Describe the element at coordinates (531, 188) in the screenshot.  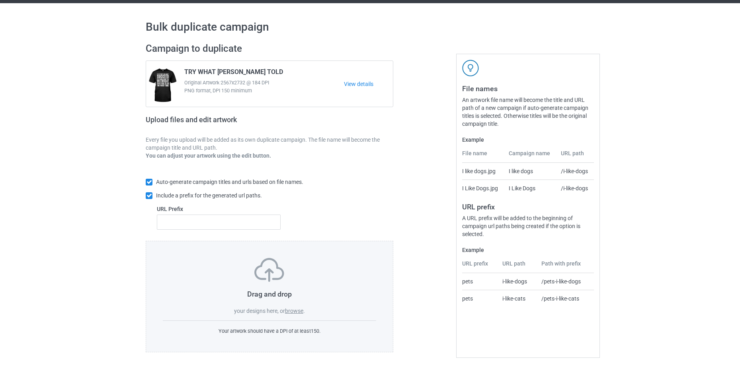
I see `td: I Like Dogs` at that location.